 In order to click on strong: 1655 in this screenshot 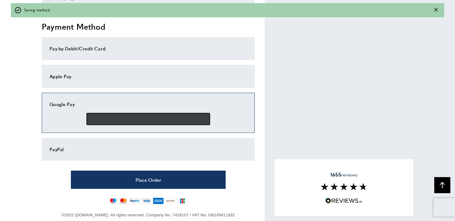, I will do `click(336, 175)`.